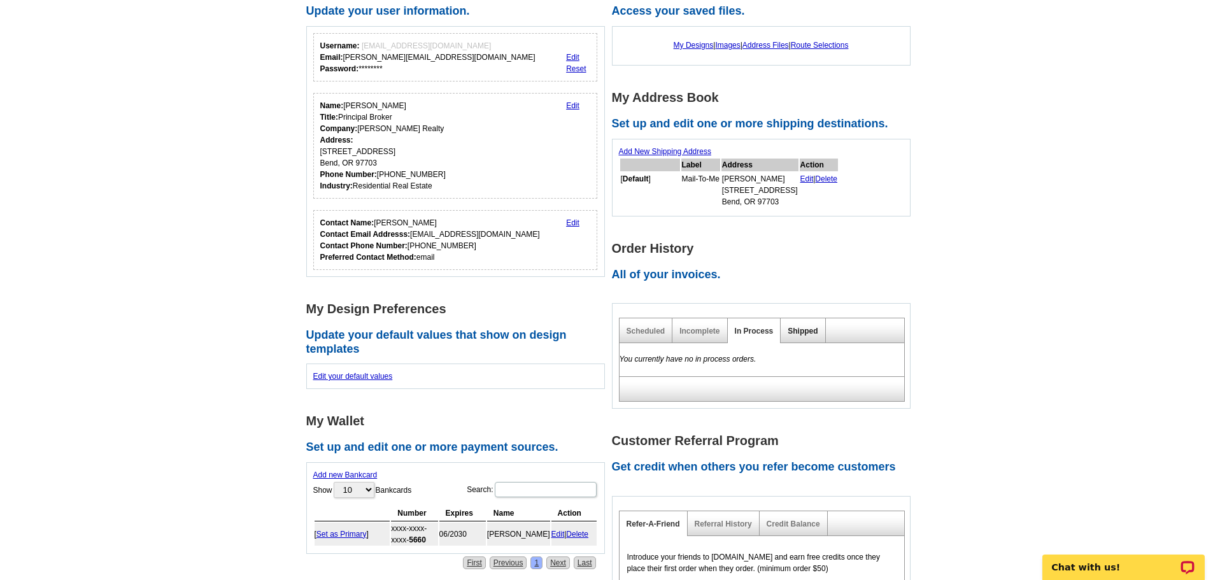  I want to click on a: Next, so click(558, 563).